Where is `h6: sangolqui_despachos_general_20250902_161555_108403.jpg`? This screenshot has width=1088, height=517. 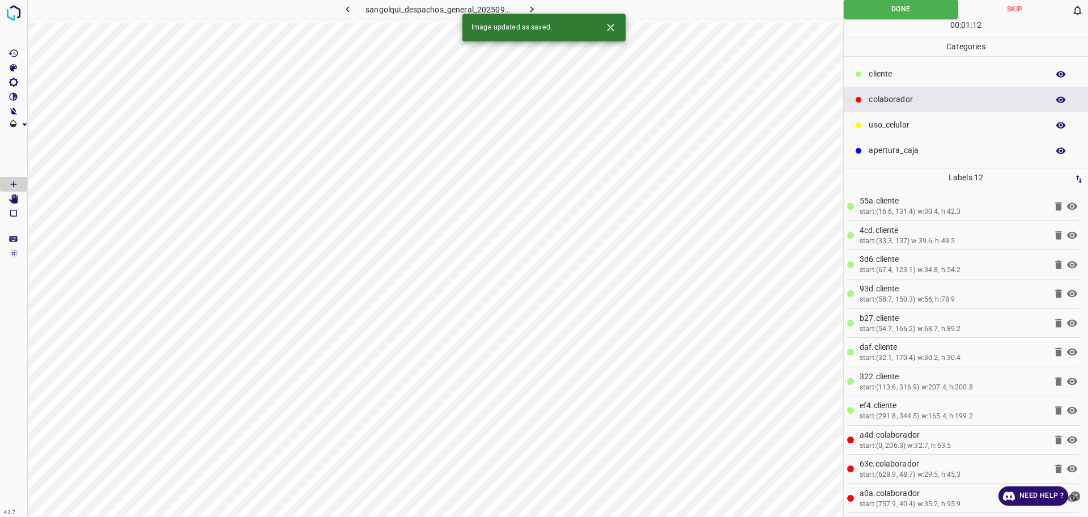
h6: sangolqui_despachos_general_20250902_161555_108403.jpg is located at coordinates (440, 11).